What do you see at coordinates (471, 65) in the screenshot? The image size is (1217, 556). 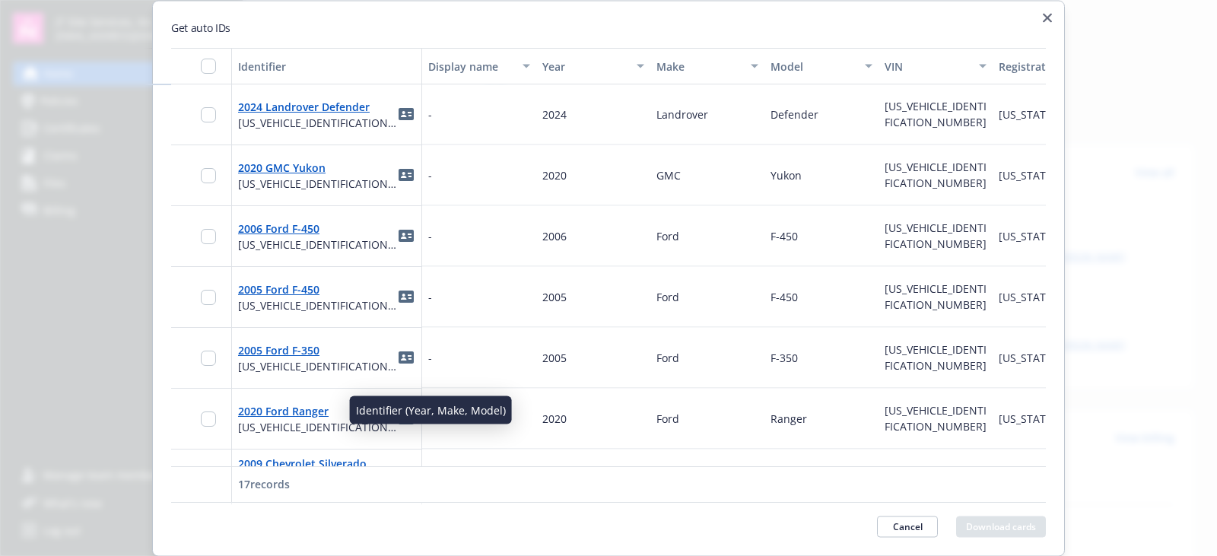 I see `div: Display name` at bounding box center [471, 65].